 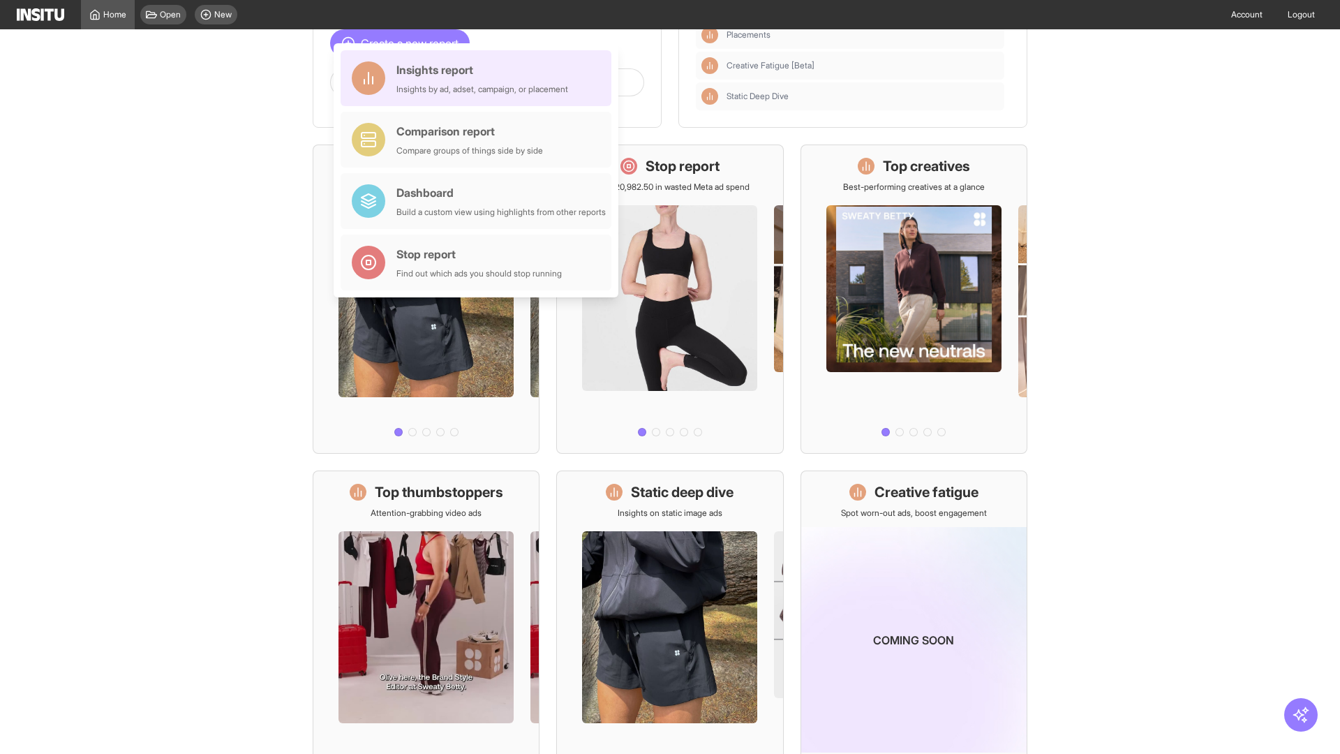 I want to click on div: Dashboard, so click(x=501, y=193).